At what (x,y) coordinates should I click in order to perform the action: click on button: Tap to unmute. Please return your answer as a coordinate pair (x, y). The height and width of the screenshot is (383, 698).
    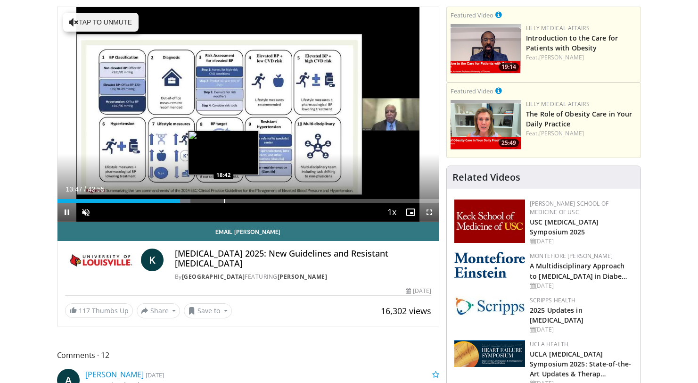
    Looking at the image, I should click on (101, 22).